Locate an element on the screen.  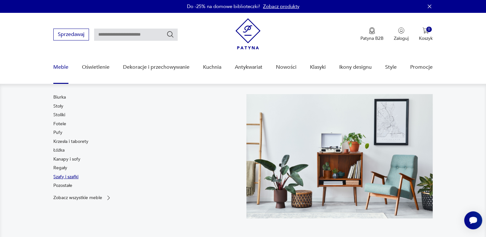
a: Style is located at coordinates (391, 67).